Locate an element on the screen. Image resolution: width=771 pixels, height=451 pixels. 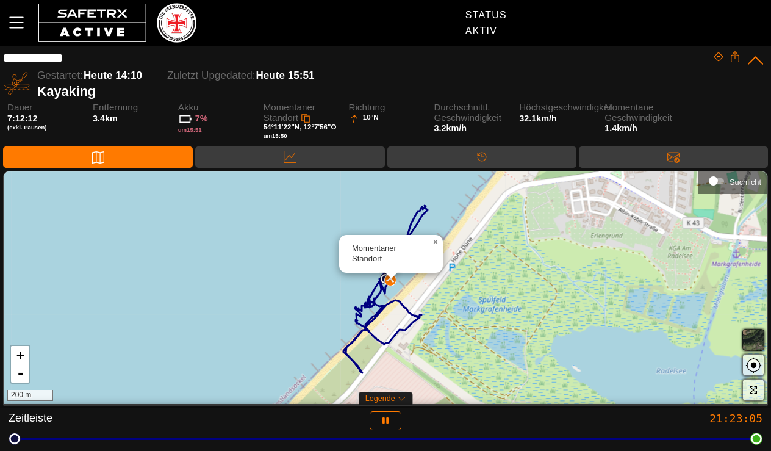
div: Nachrichten is located at coordinates (673, 157).